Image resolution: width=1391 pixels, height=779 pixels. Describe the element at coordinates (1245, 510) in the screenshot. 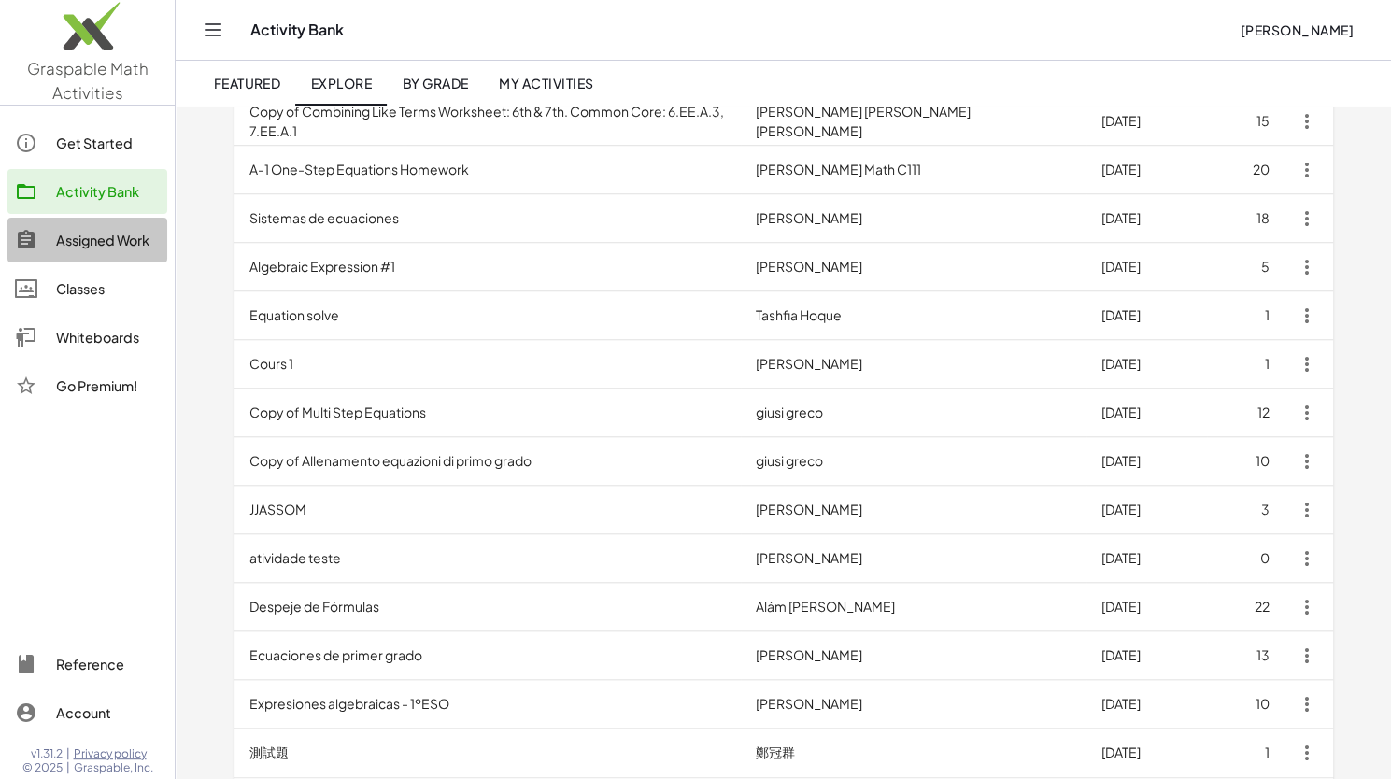

I see `td: 3` at that location.